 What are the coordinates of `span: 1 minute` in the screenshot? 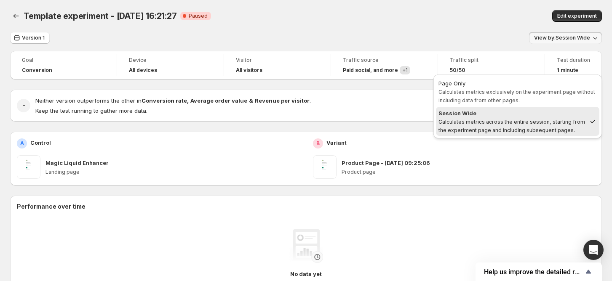 It's located at (567, 70).